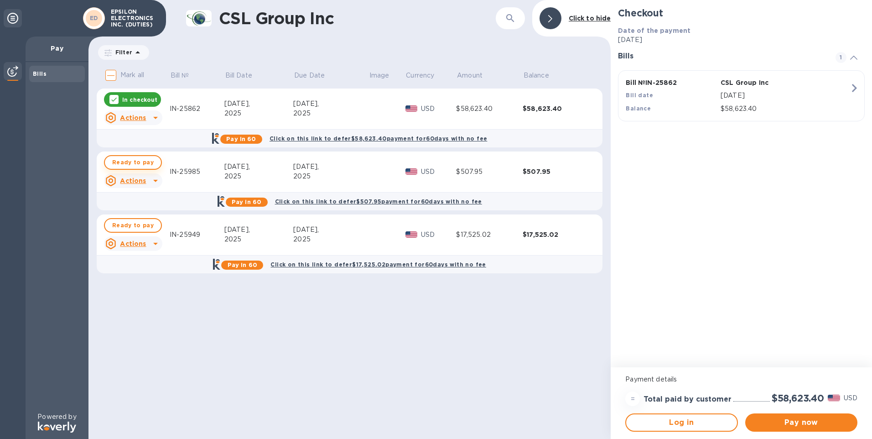 This screenshot has height=439, width=872. I want to click on p: Due Date, so click(309, 75).